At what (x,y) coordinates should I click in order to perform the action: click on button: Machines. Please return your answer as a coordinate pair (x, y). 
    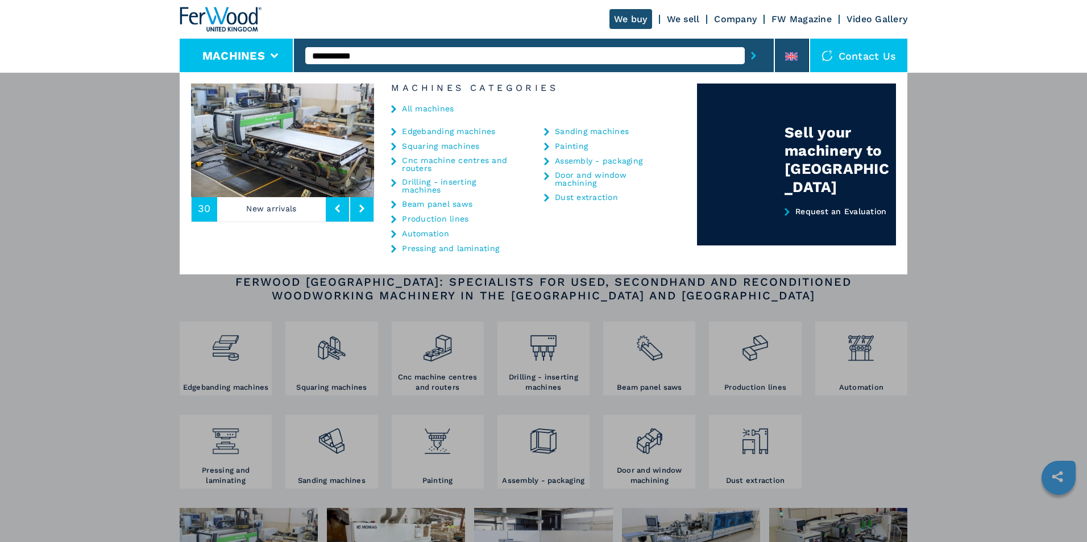
    Looking at the image, I should click on (234, 56).